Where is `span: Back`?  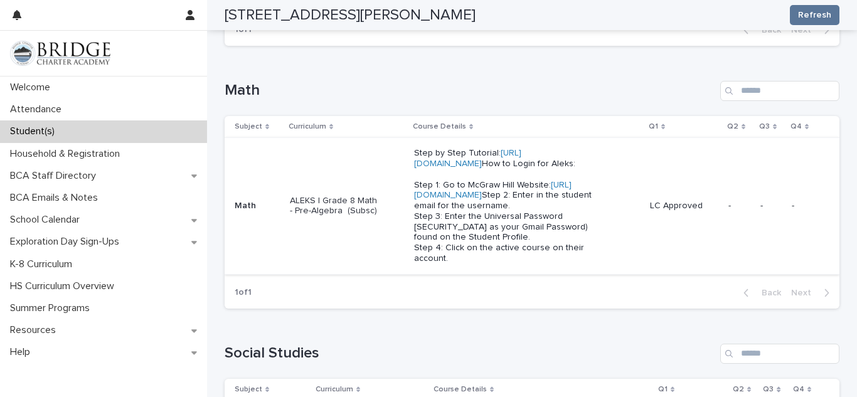 span: Back is located at coordinates (767, 293).